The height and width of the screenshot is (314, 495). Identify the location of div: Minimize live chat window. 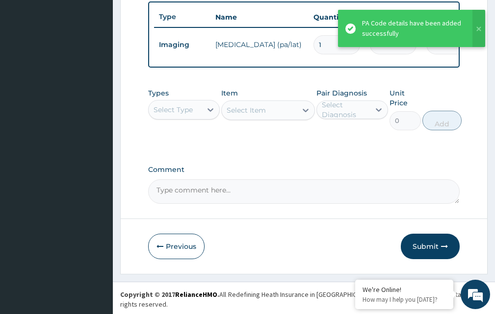
(173, 17).